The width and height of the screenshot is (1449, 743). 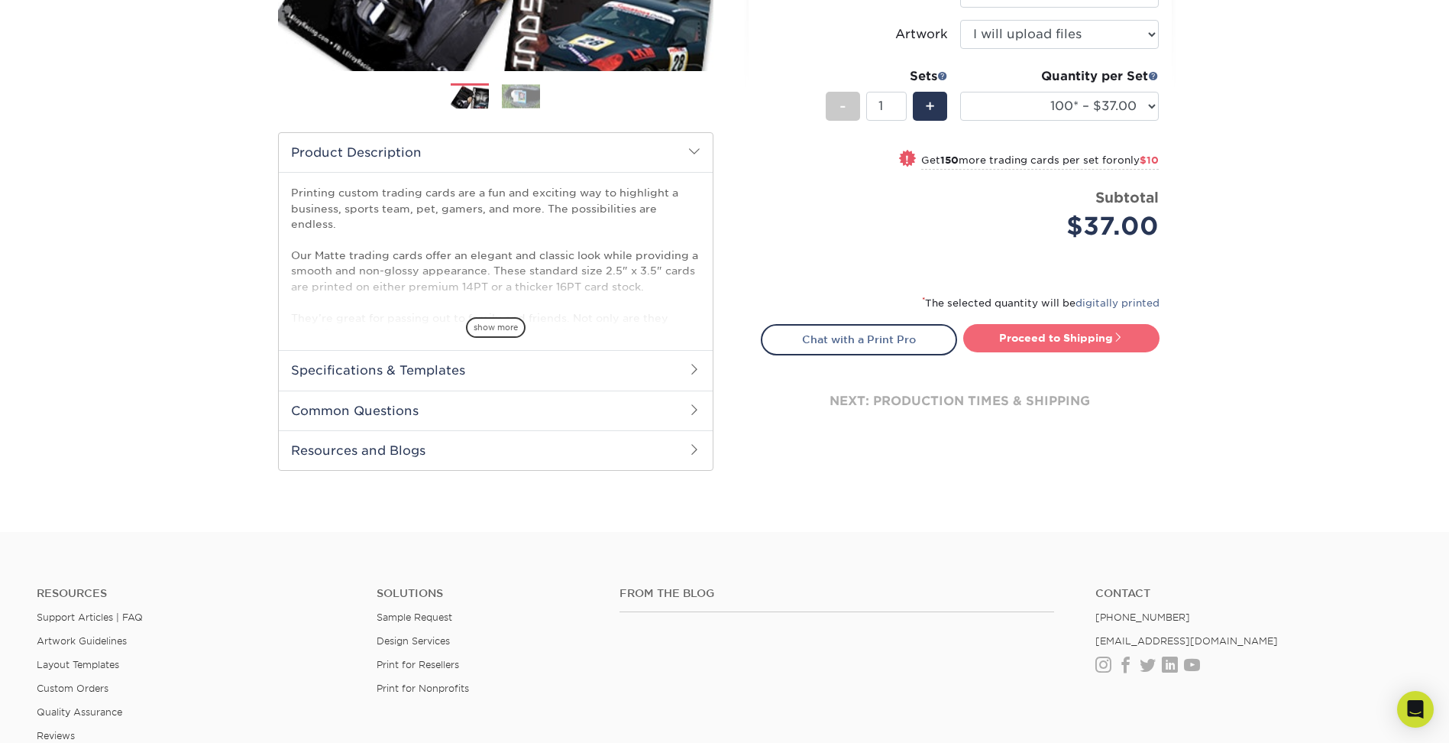 What do you see at coordinates (418, 664) in the screenshot?
I see `a: Print for Resellers` at bounding box center [418, 664].